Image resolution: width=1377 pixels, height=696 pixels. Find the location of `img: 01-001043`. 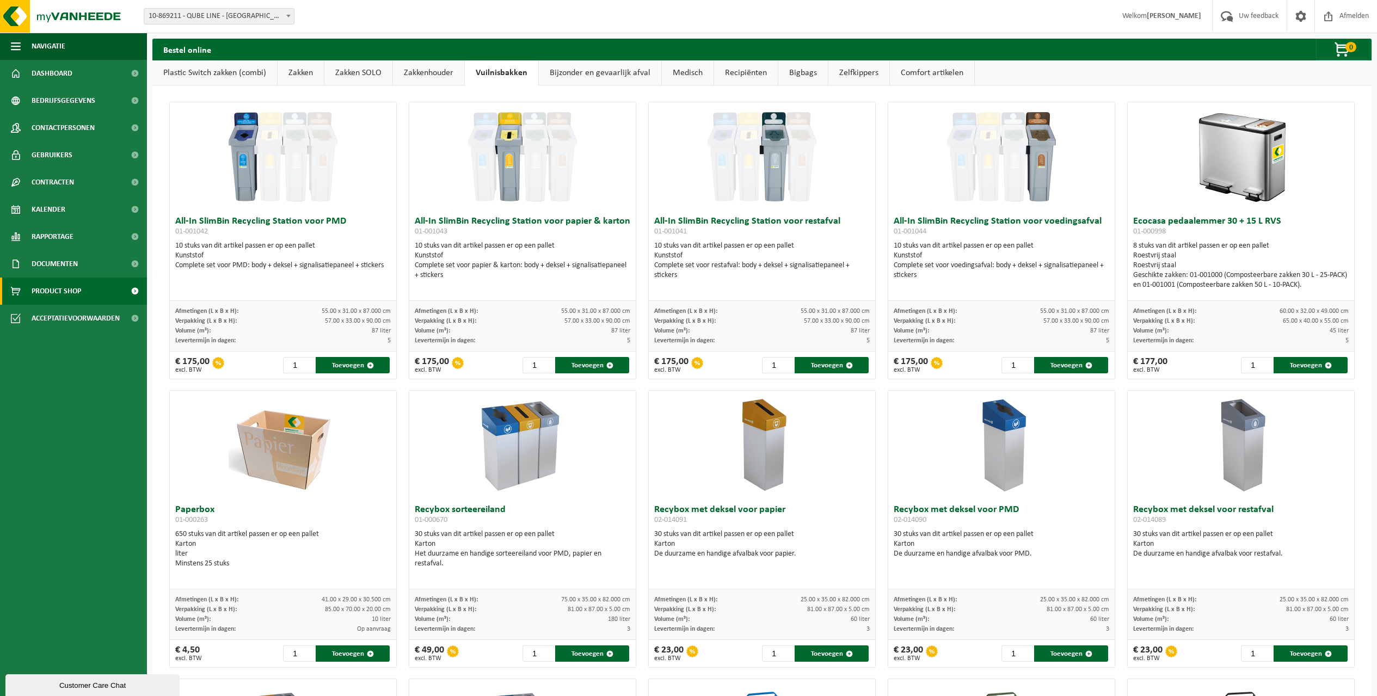

img: 01-001043 is located at coordinates (523, 157).